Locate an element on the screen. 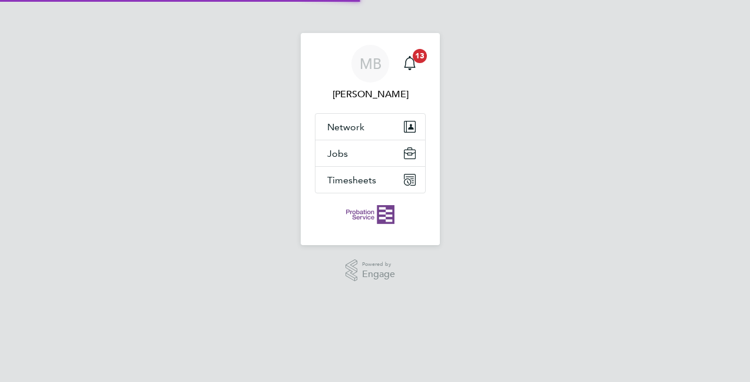 The image size is (750, 382). button: Timesheets is located at coordinates (370, 180).